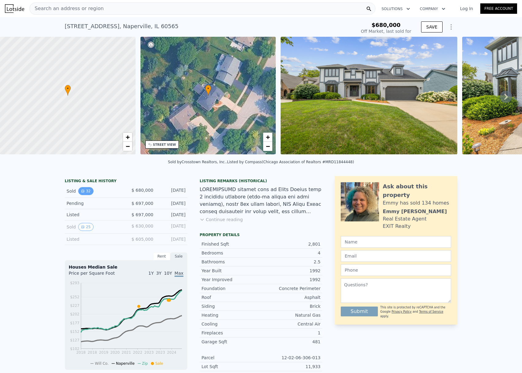  Describe the element at coordinates (291, 367) in the screenshot. I see `div: 11,933` at that location.